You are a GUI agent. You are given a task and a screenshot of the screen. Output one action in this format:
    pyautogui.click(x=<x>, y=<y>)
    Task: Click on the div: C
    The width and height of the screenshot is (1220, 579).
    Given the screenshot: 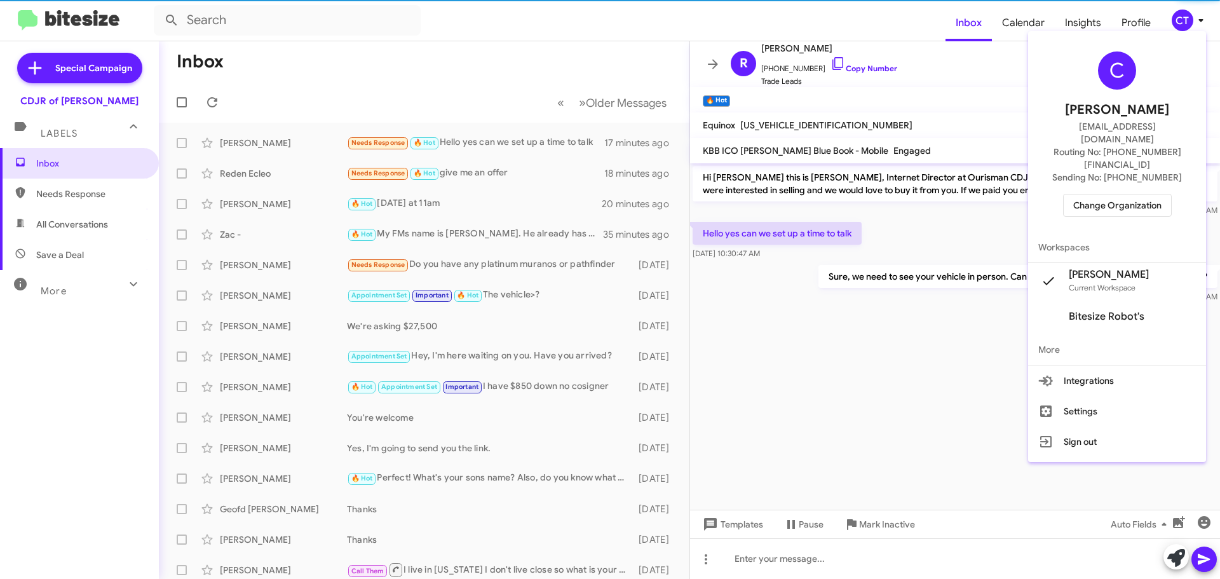 What is the action you would take?
    pyautogui.click(x=1117, y=71)
    